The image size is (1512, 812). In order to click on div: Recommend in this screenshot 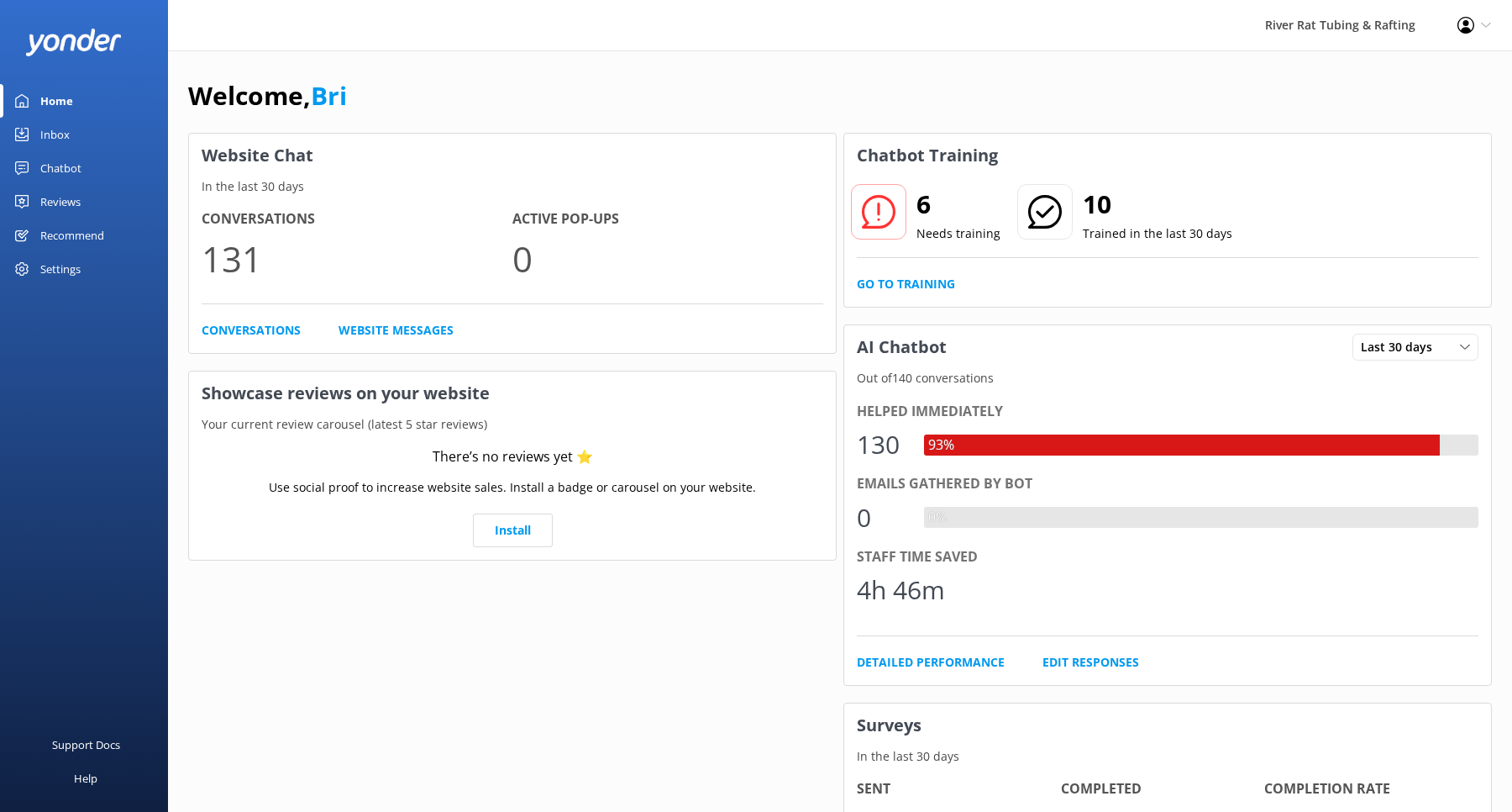, I will do `click(73, 235)`.